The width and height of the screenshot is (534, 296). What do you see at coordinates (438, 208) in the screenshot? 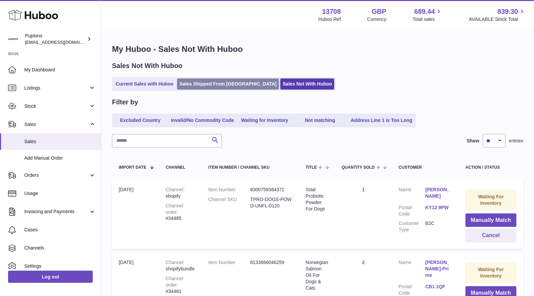
I see `a: KY12 9PW` at bounding box center [438, 208].